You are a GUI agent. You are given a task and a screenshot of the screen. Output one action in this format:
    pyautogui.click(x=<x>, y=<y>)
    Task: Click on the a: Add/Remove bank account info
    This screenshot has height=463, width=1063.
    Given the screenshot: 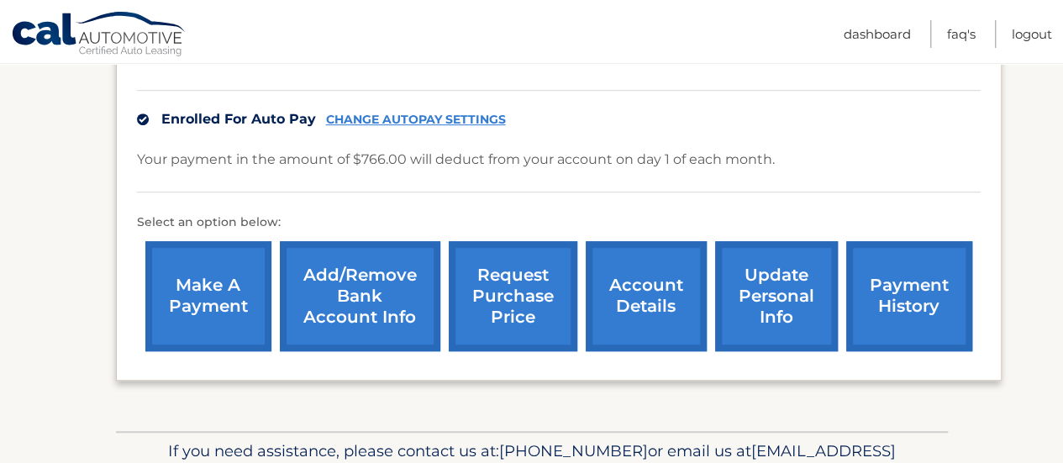 What is the action you would take?
    pyautogui.click(x=360, y=296)
    